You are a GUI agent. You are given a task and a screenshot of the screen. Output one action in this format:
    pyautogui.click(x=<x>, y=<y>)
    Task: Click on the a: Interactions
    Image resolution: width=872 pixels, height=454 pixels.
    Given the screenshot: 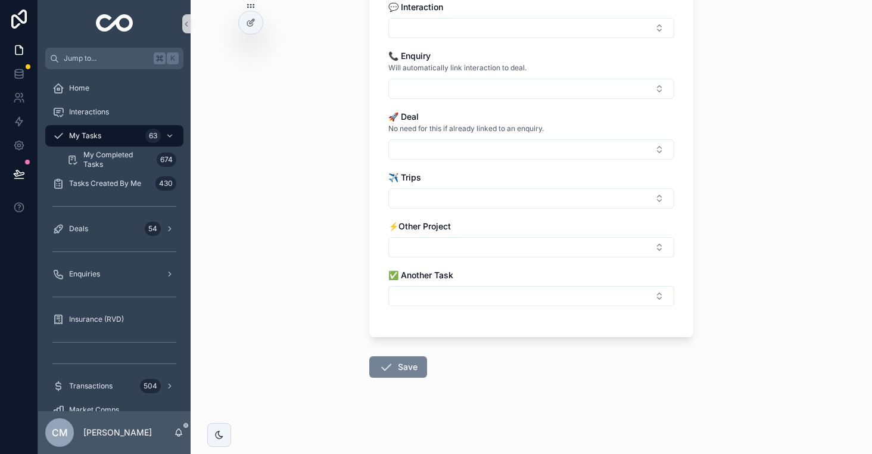 What is the action you would take?
    pyautogui.click(x=114, y=112)
    